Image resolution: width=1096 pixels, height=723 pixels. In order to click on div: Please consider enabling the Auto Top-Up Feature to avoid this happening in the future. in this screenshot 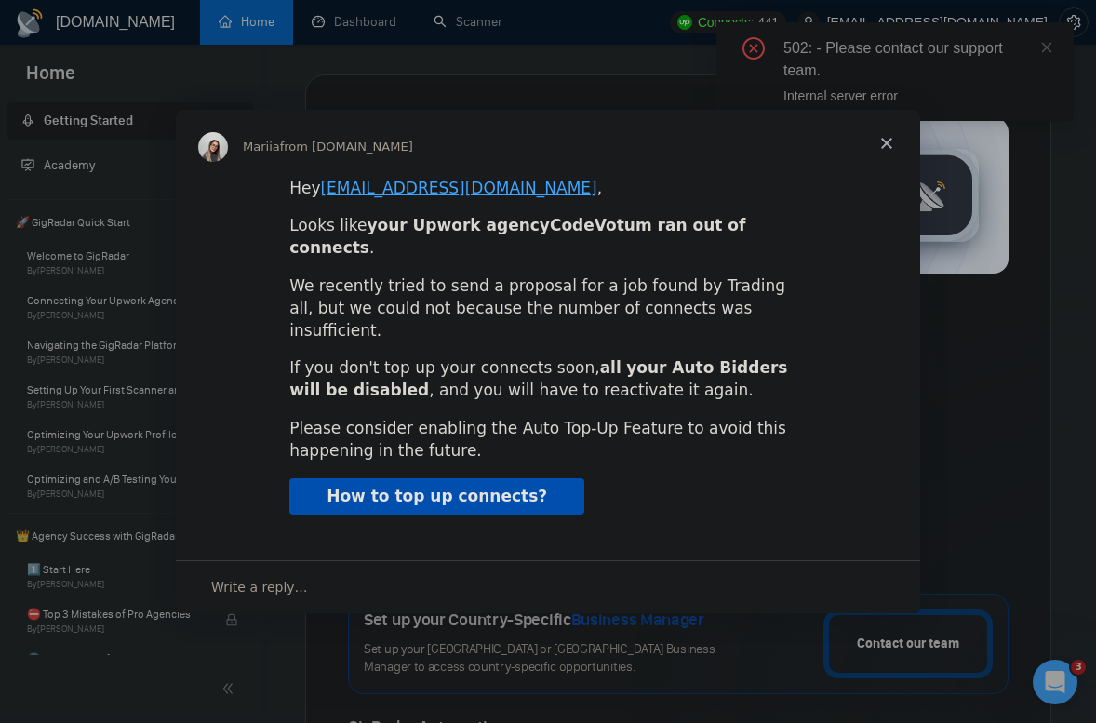, I will do `click(548, 440)`.